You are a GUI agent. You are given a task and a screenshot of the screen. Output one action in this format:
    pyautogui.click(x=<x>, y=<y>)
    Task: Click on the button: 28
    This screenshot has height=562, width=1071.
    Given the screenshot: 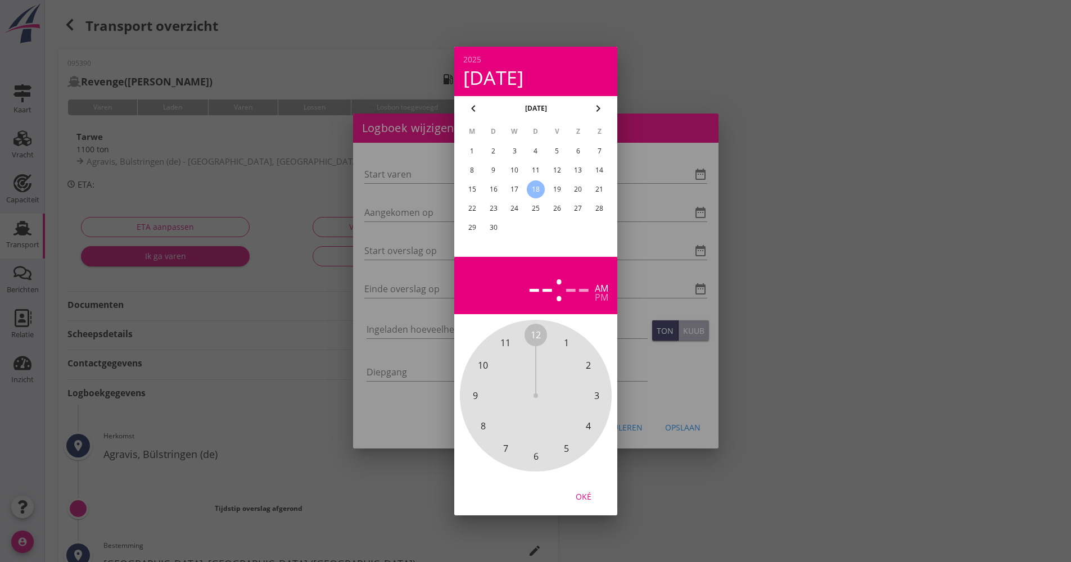 What is the action you would take?
    pyautogui.click(x=599, y=209)
    